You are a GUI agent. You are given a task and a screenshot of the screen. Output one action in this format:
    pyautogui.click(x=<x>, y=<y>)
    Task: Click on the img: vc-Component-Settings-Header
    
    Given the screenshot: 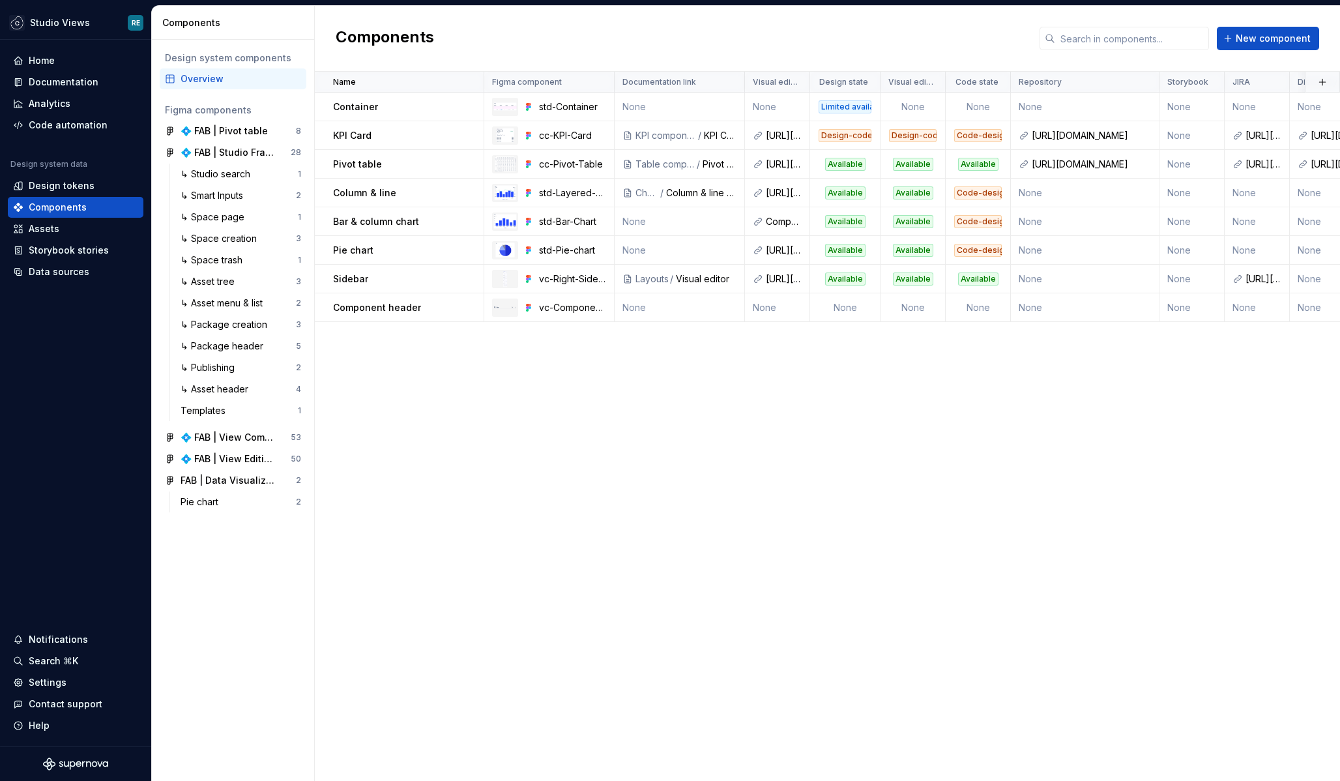 What is the action you would take?
    pyautogui.click(x=505, y=307)
    